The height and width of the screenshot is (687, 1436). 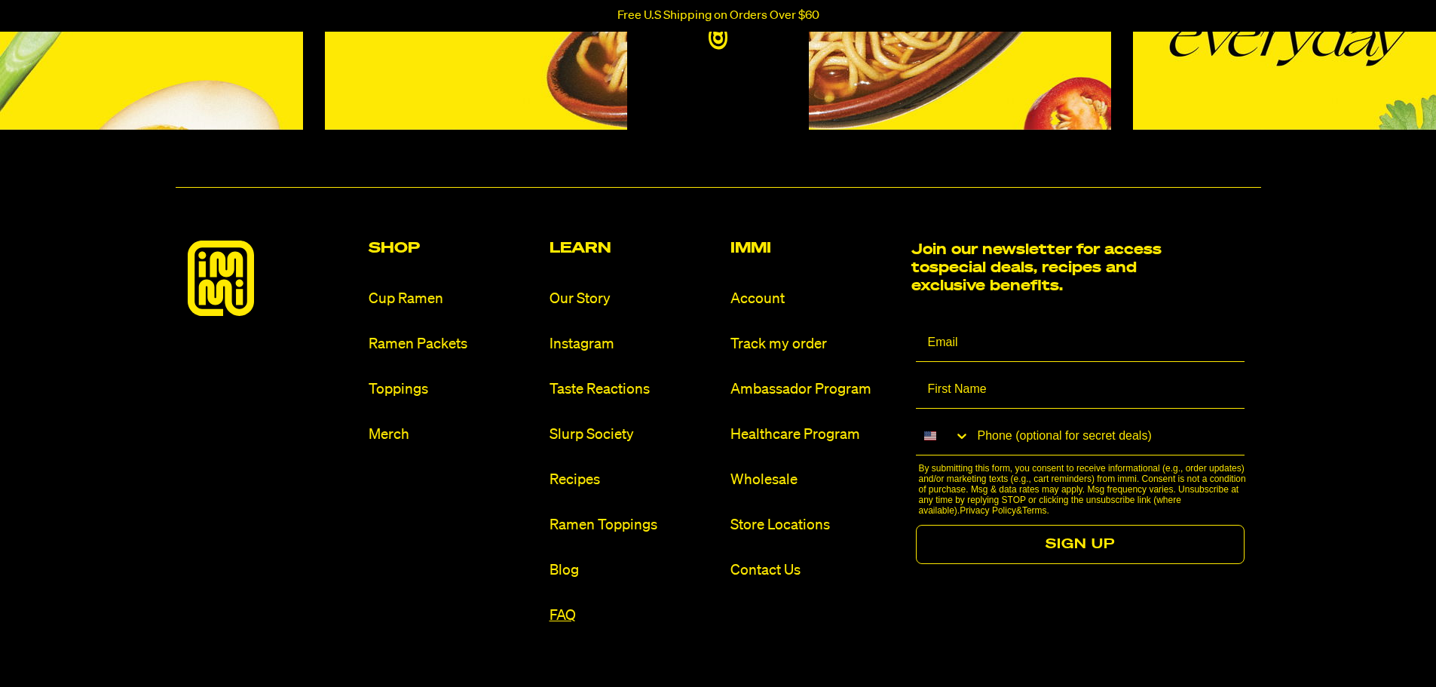 I want to click on button: SIGN UP, so click(x=1080, y=544).